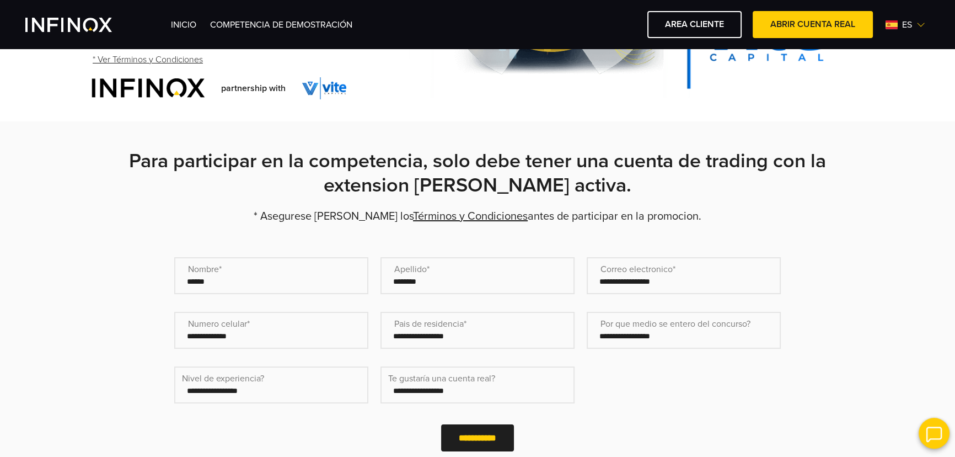 The width and height of the screenshot is (955, 457). What do you see at coordinates (281, 25) in the screenshot?
I see `a: Competencia de Demostración` at bounding box center [281, 25].